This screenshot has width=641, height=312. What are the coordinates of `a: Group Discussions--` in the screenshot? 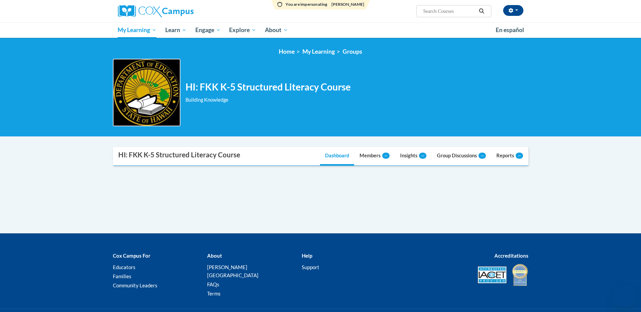 It's located at (461, 156).